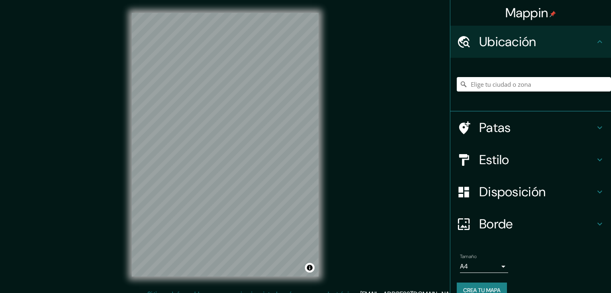 The width and height of the screenshot is (611, 293). Describe the element at coordinates (495, 128) in the screenshot. I see `font: Patas` at that location.